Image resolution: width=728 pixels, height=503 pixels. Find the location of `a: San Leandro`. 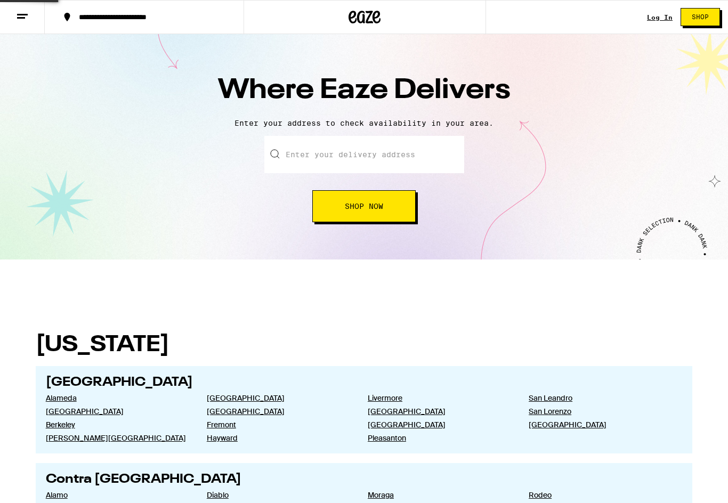

a: San Leandro is located at coordinates (600, 398).